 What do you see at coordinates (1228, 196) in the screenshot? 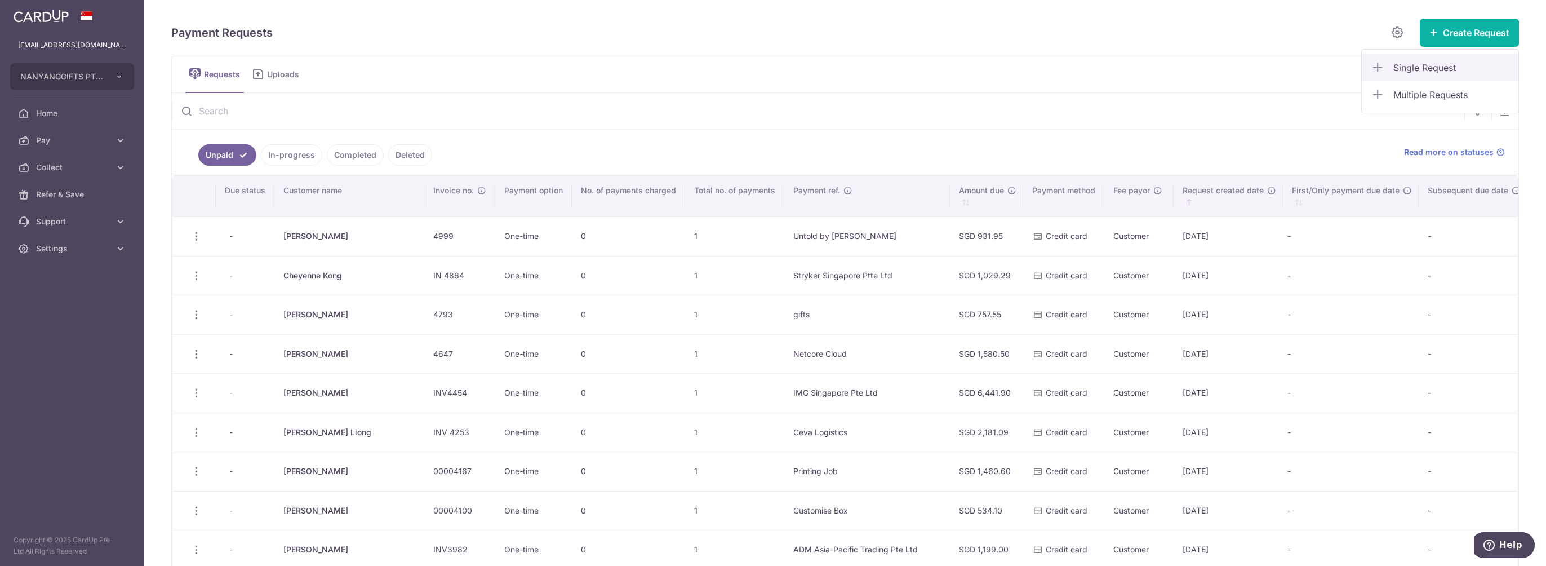
I see `th: Request created date : activate to sort column ascending` at bounding box center [1228, 196].